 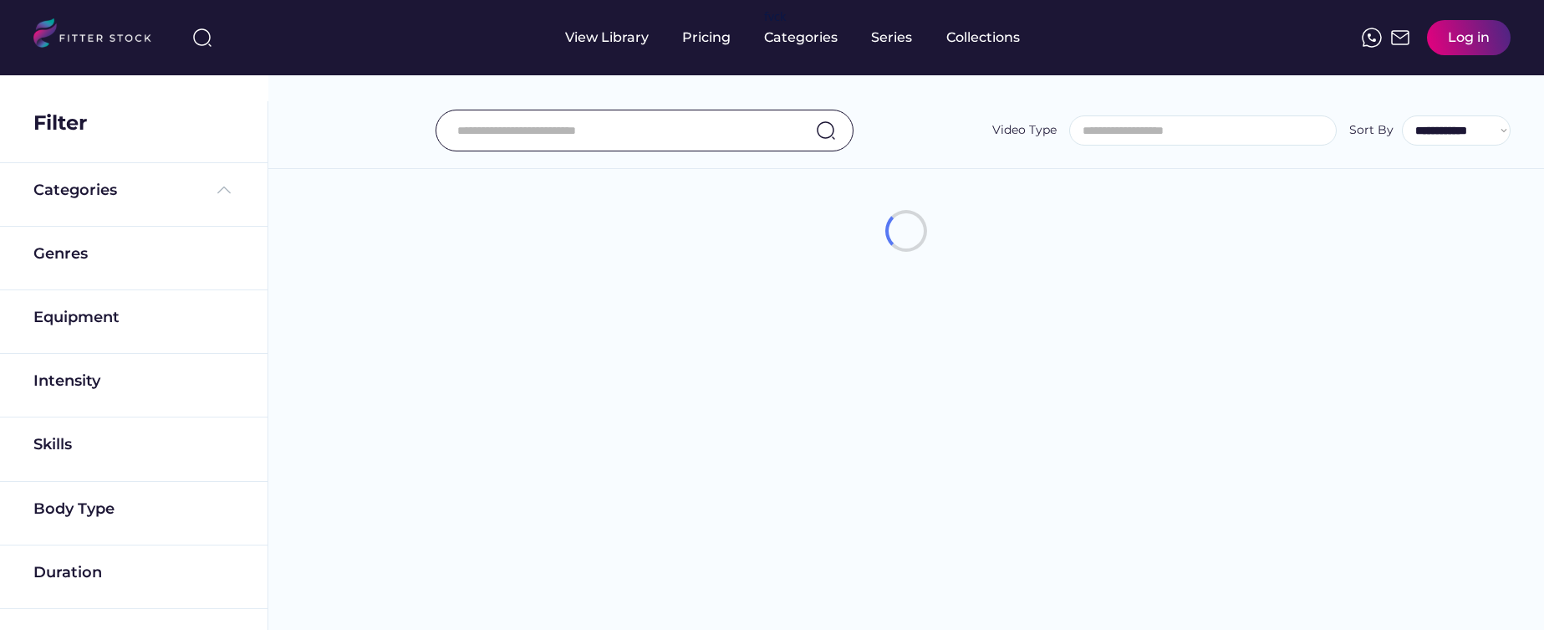 I want to click on div: Duration, so click(x=68, y=572).